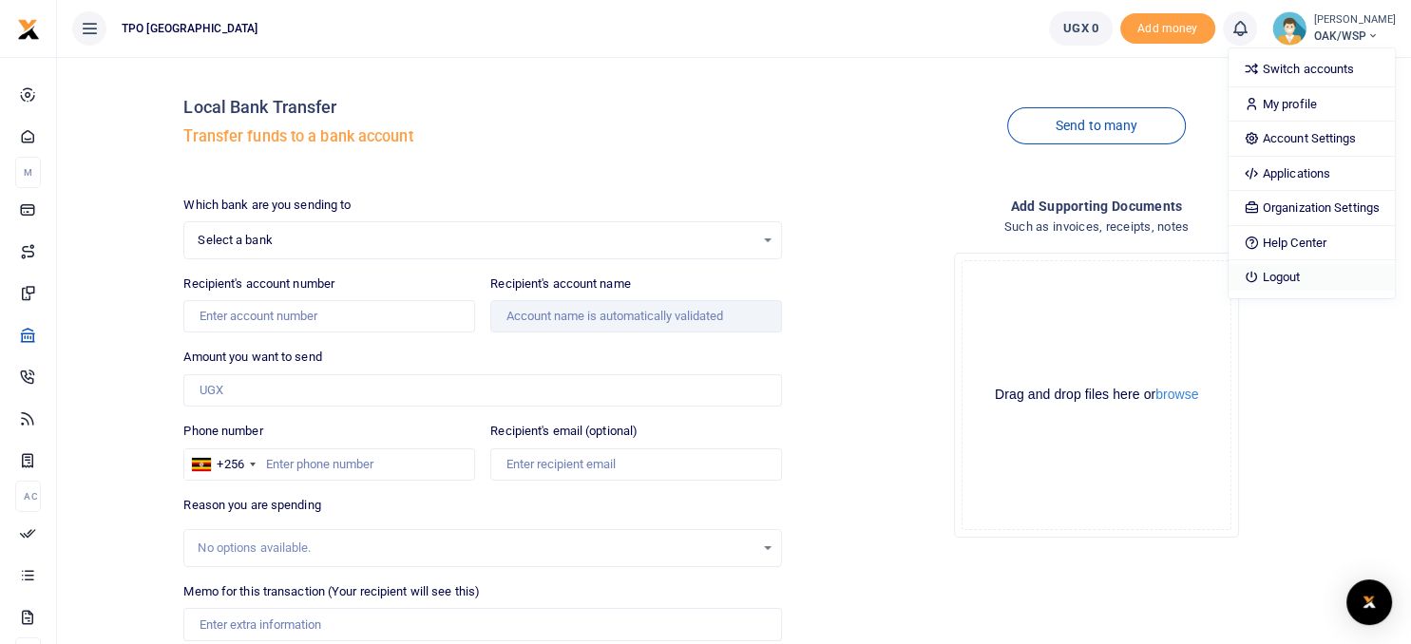 The image size is (1411, 644). What do you see at coordinates (563, 431) in the screenshot?
I see `label: Recipient's email (optional)` at bounding box center [563, 431].